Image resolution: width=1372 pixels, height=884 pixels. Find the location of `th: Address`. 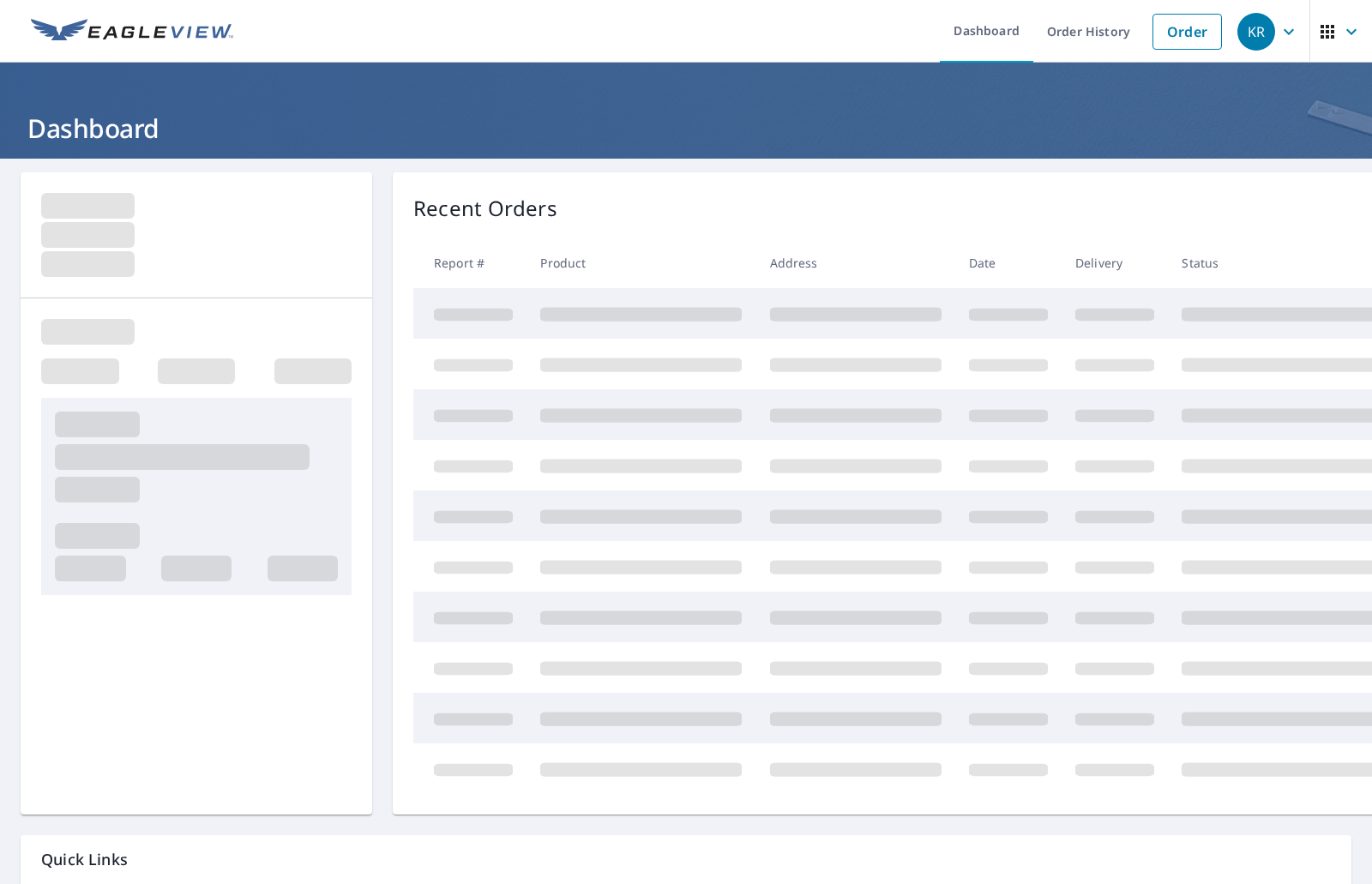

th: Address is located at coordinates (856, 263).